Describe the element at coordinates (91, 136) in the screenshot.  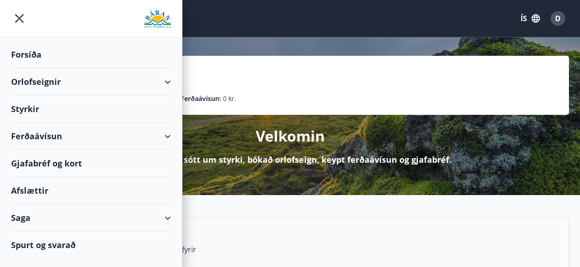
I see `div: Ferðaávísun` at that location.